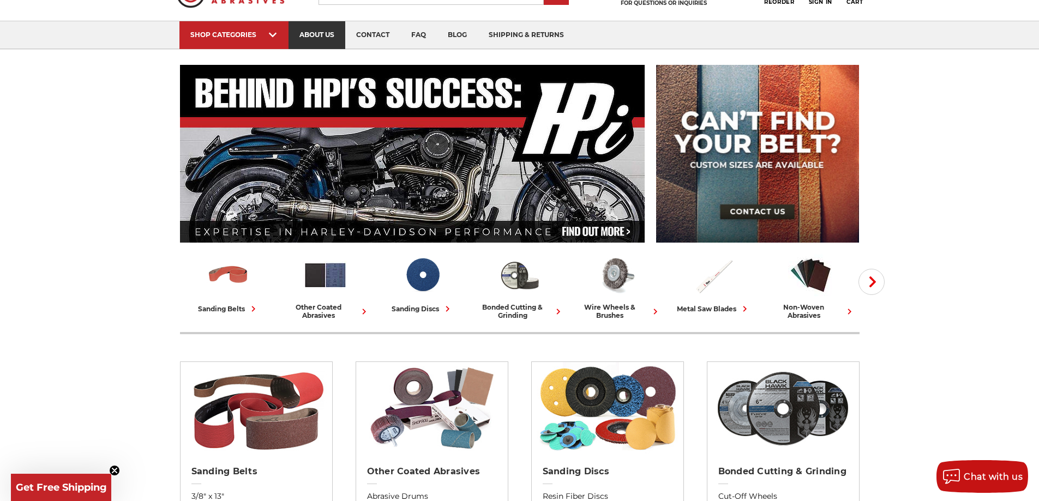 The image size is (1039, 501). I want to click on h2: Other Coated Abrasives, so click(432, 472).